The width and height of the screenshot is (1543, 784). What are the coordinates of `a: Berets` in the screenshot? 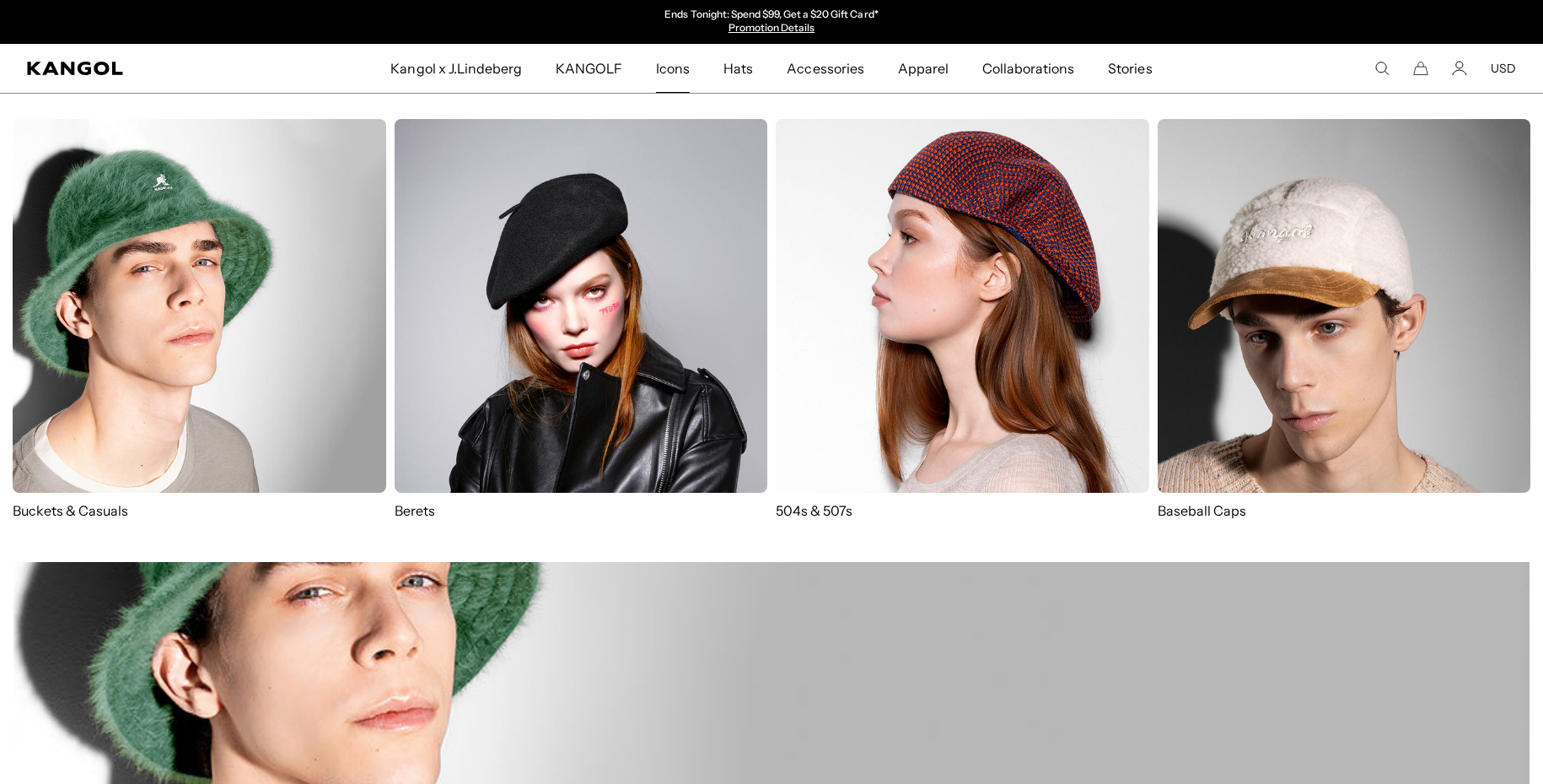 It's located at (581, 319).